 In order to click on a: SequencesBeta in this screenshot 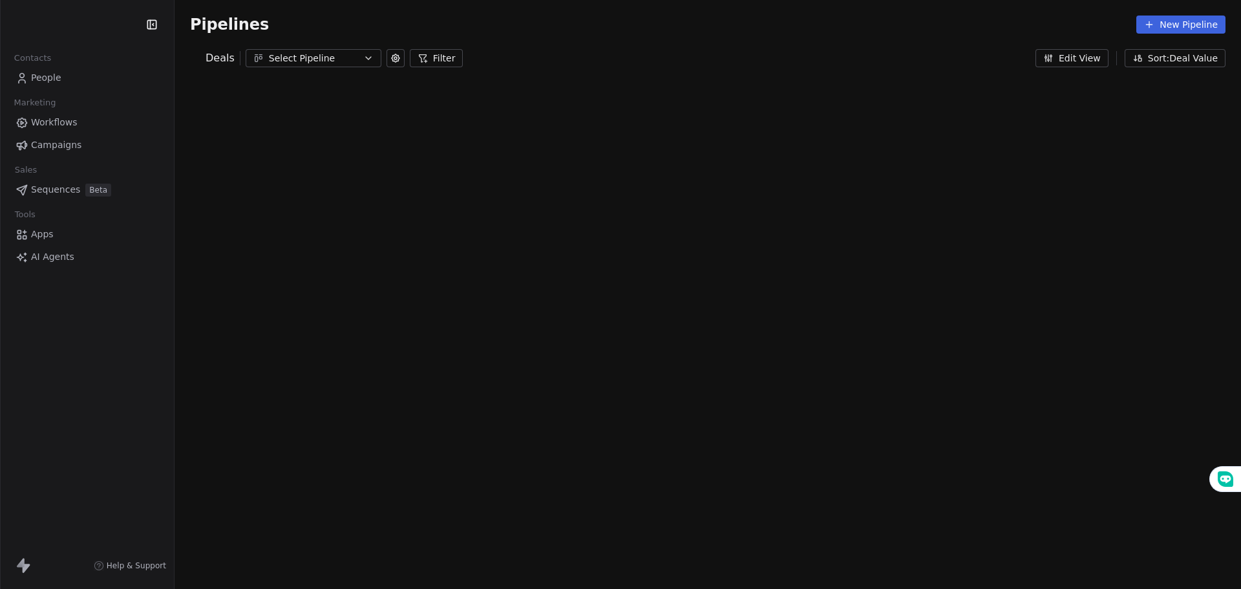, I will do `click(87, 189)`.